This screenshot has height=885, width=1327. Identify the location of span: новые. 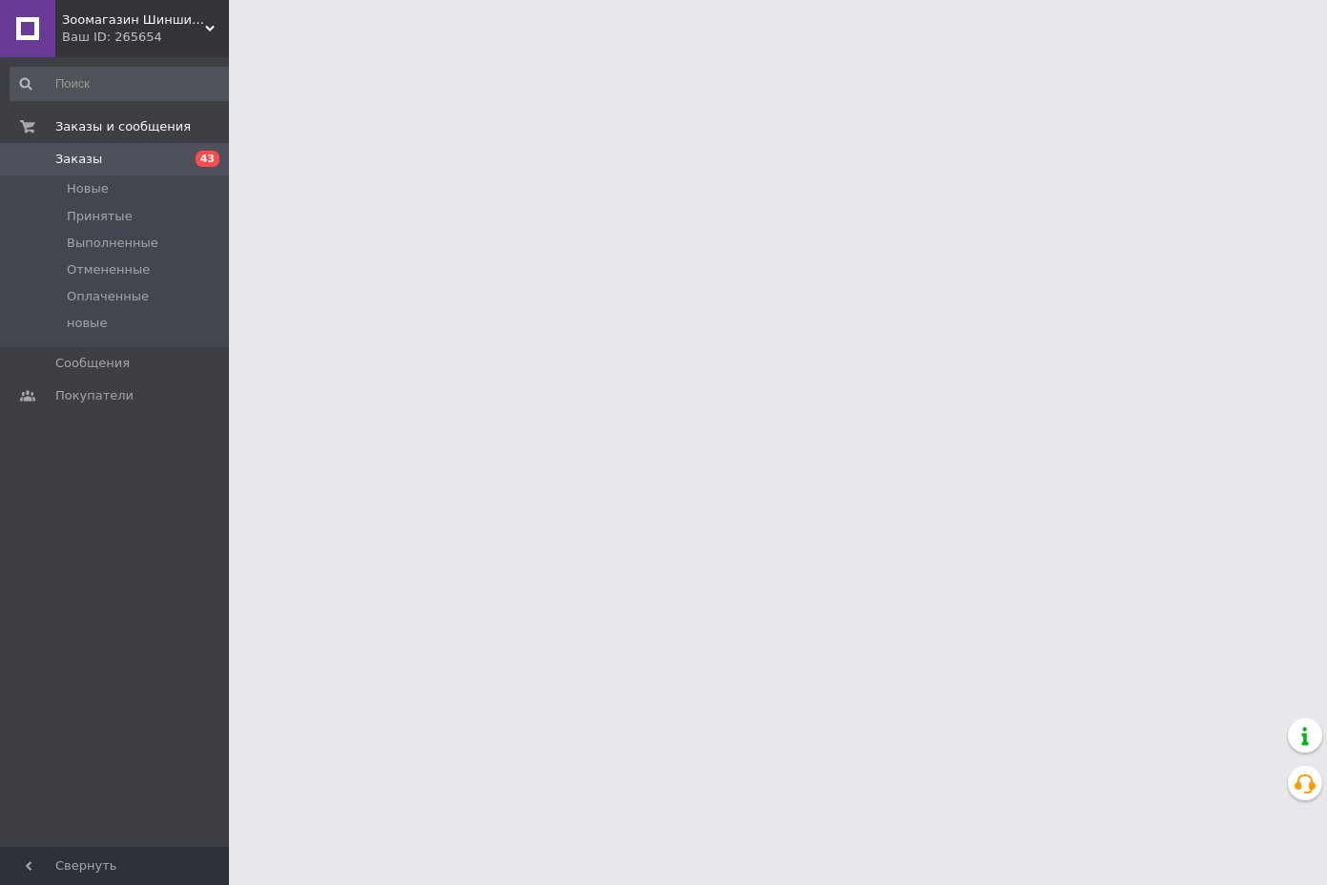
(87, 323).